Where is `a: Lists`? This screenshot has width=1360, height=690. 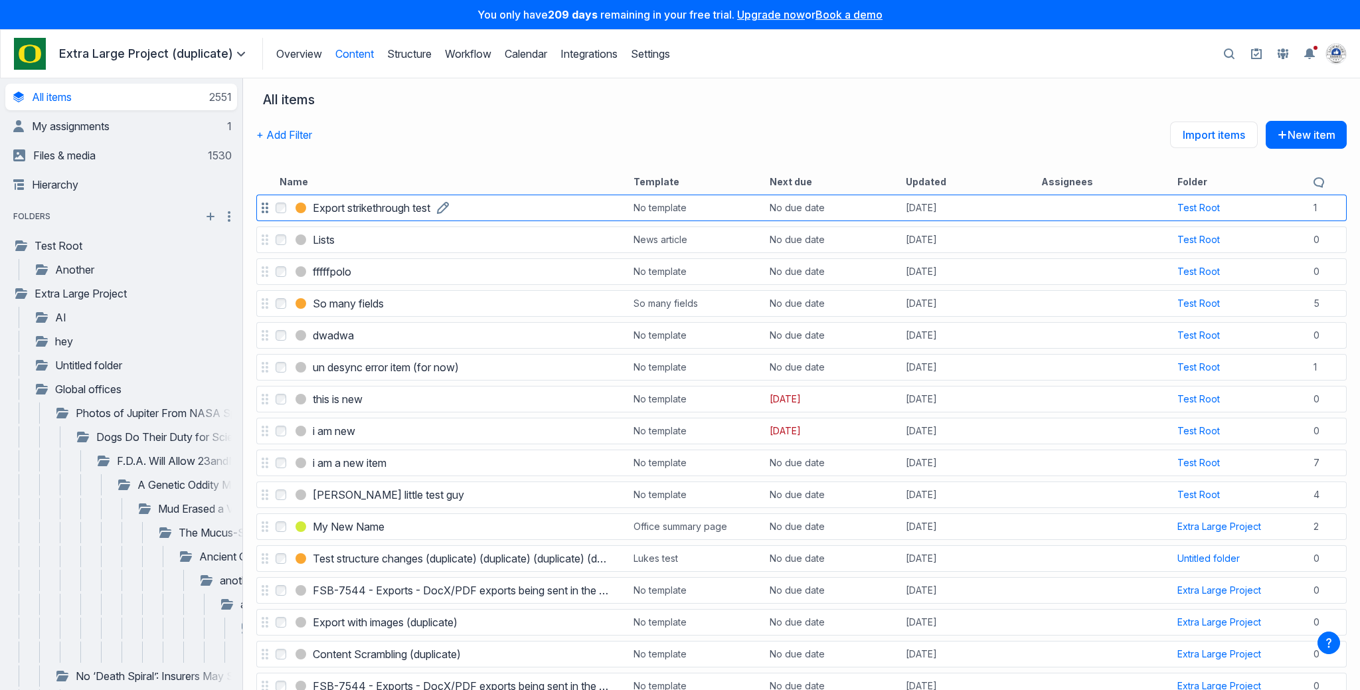
a: Lists is located at coordinates (323, 240).